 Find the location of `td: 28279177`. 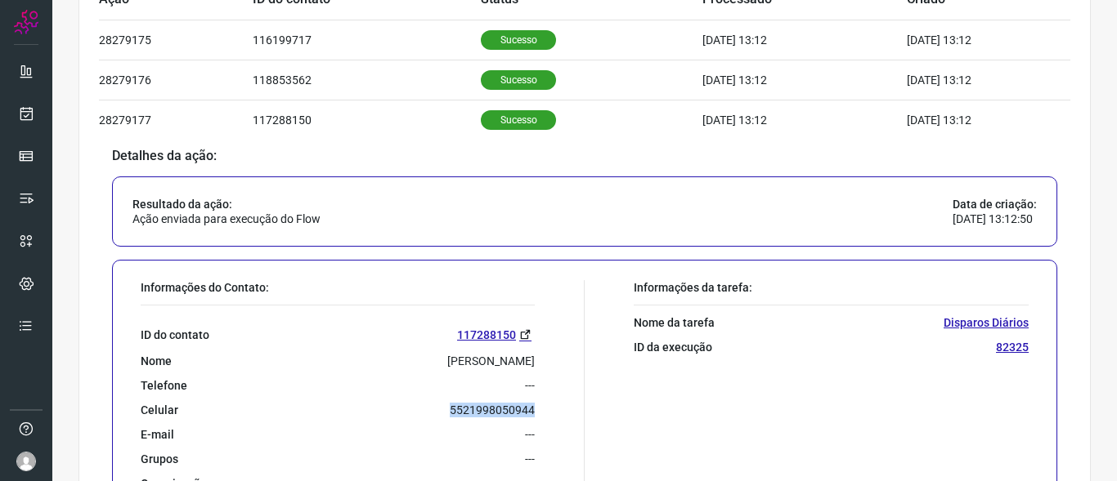

td: 28279177 is located at coordinates (176, 119).